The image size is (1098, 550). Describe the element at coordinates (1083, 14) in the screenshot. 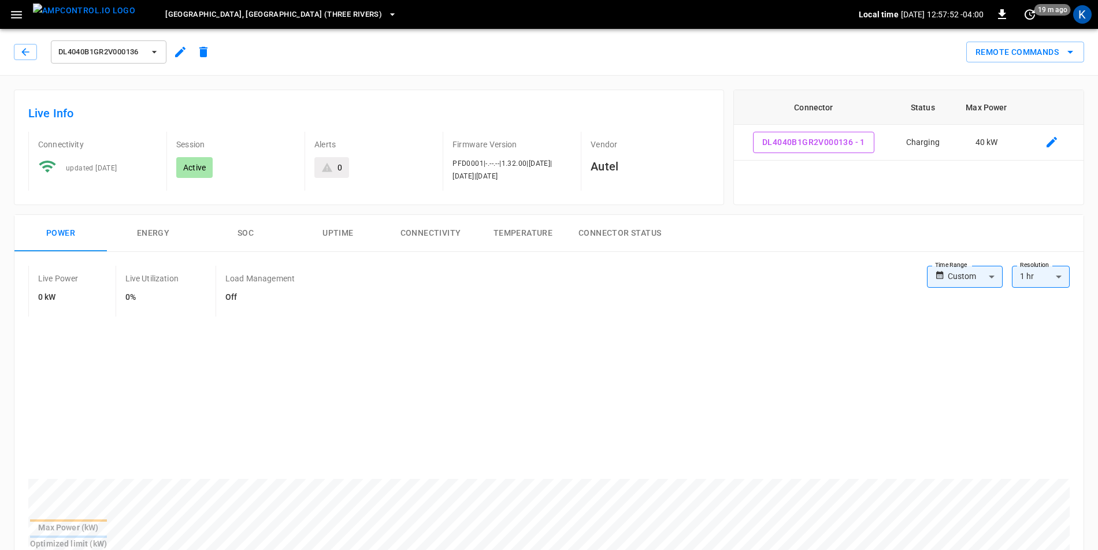

I see `div: profile-icon` at that location.